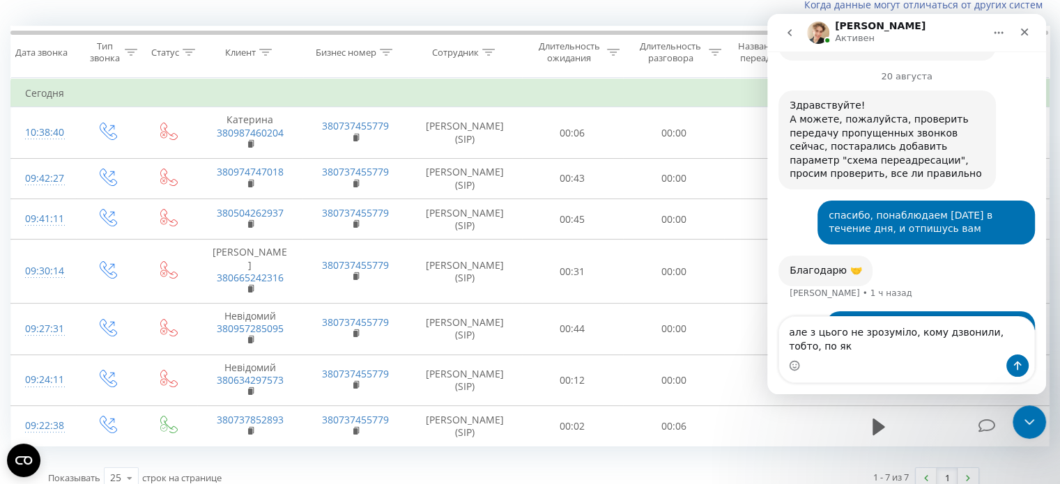  What do you see at coordinates (43, 380) in the screenshot?
I see `div: 09:24:11` at bounding box center [43, 380].